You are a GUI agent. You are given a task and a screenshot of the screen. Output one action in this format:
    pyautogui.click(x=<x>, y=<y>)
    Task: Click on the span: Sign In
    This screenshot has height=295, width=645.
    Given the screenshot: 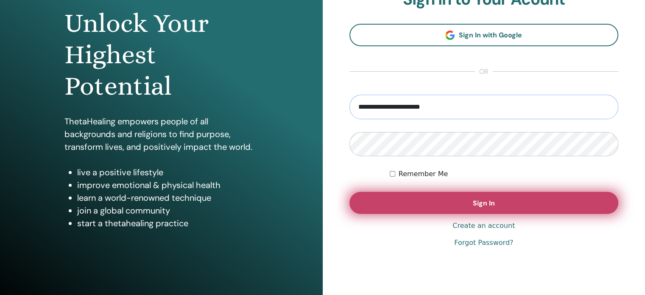 What is the action you would take?
    pyautogui.click(x=484, y=203)
    